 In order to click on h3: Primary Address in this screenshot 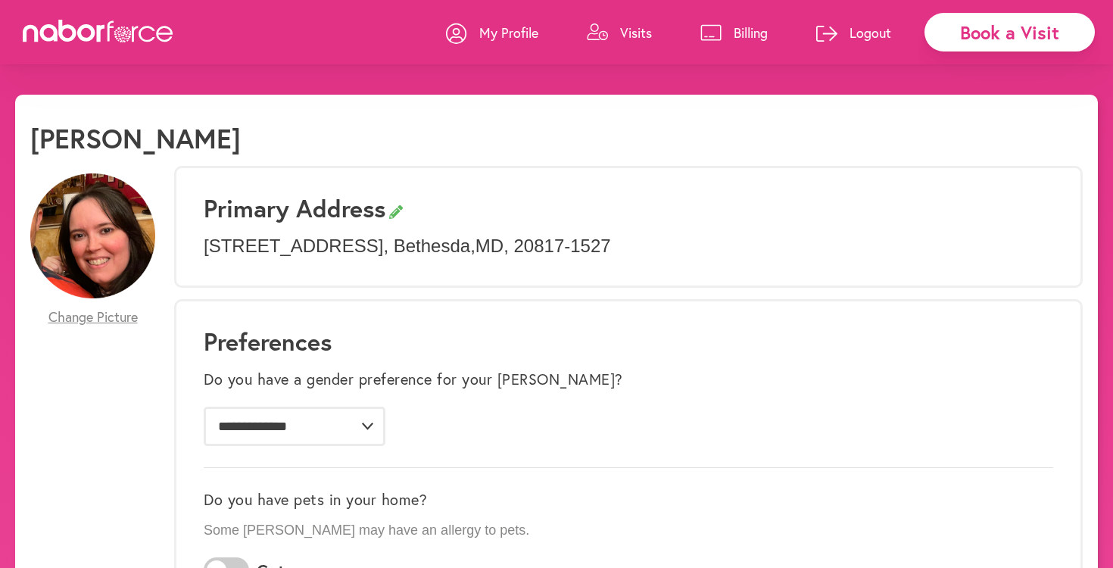, I will do `click(628, 208)`.